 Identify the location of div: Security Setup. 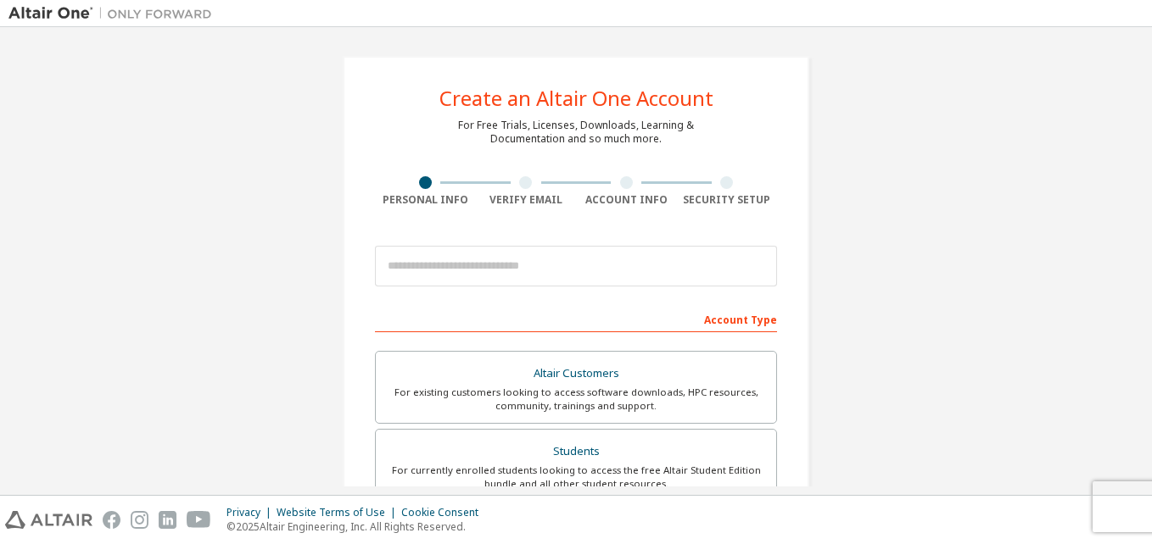
(727, 200).